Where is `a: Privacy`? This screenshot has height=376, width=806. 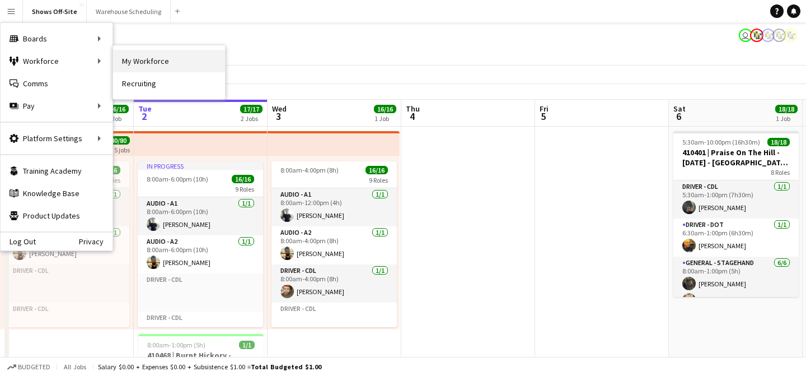 a: Privacy is located at coordinates (96, 241).